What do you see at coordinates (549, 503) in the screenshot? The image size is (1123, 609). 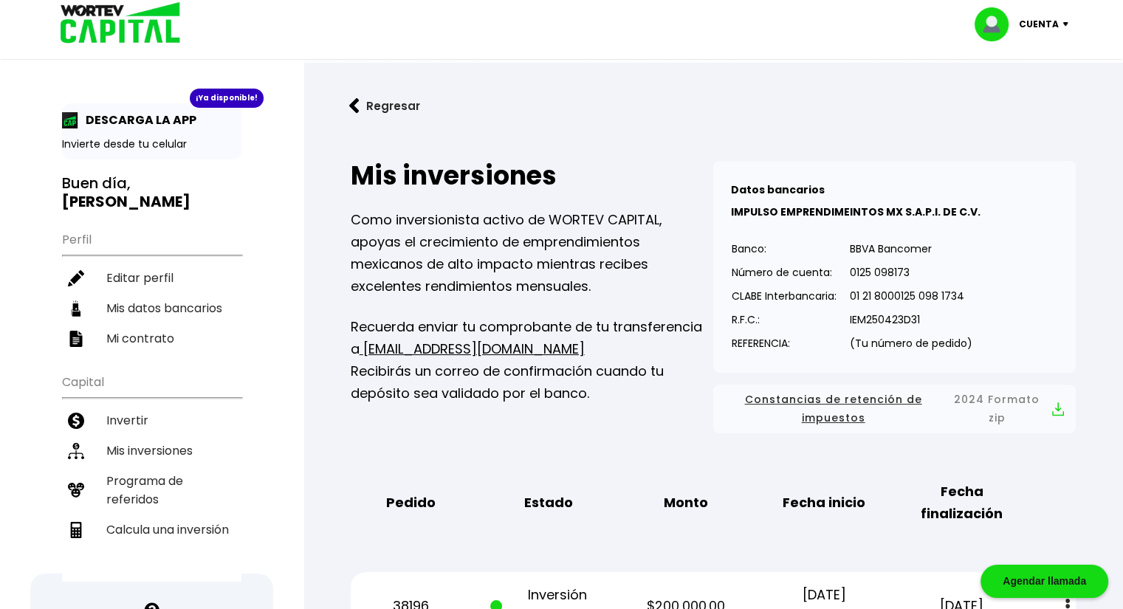 I see `b: Estado` at bounding box center [549, 503].